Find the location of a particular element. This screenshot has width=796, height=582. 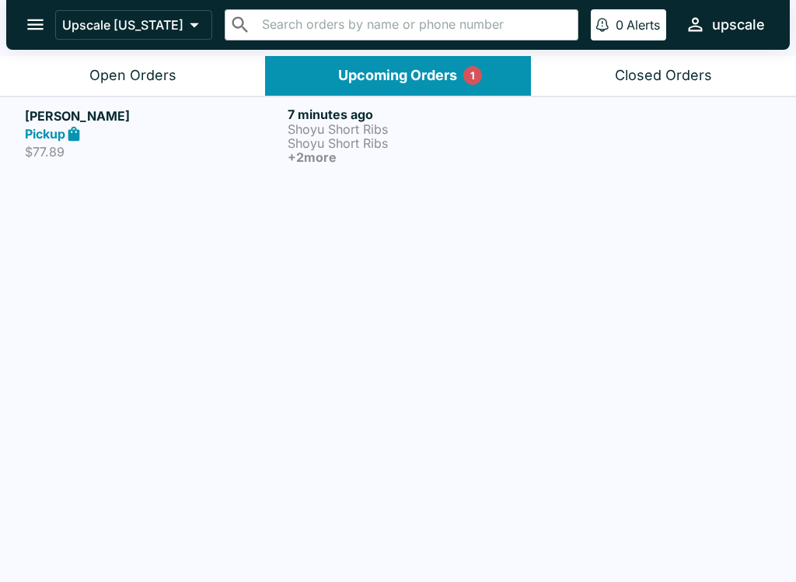

div: Upcoming Orders is located at coordinates (397, 75).